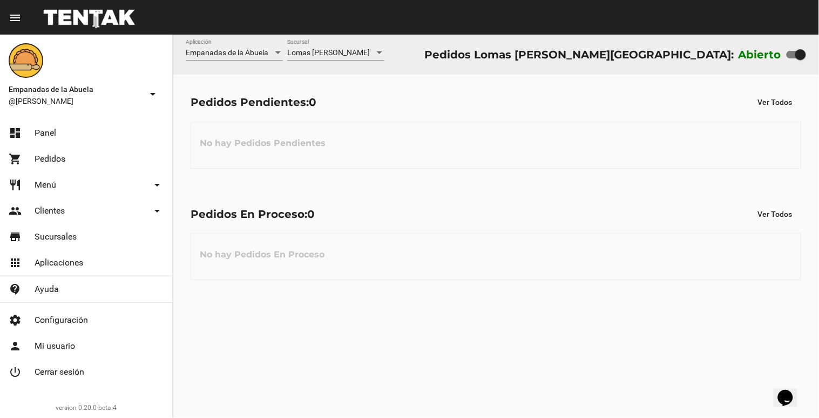 This screenshot has height=418, width=819. What do you see at coordinates (15, 289) in the screenshot?
I see `mat-icon: contact_support` at bounding box center [15, 289].